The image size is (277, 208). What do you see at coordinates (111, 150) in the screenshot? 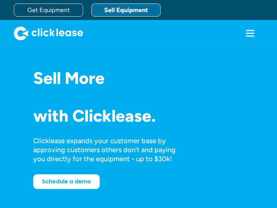
I see `div: Clicklease expands your customer base by approving customers others don’t and paying you directly...` at bounding box center [111, 150].